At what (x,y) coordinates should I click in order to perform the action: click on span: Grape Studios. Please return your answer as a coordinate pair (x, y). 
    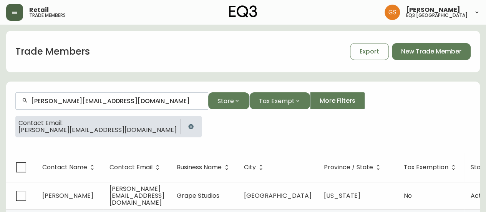
    Looking at the image, I should click on (198, 195).